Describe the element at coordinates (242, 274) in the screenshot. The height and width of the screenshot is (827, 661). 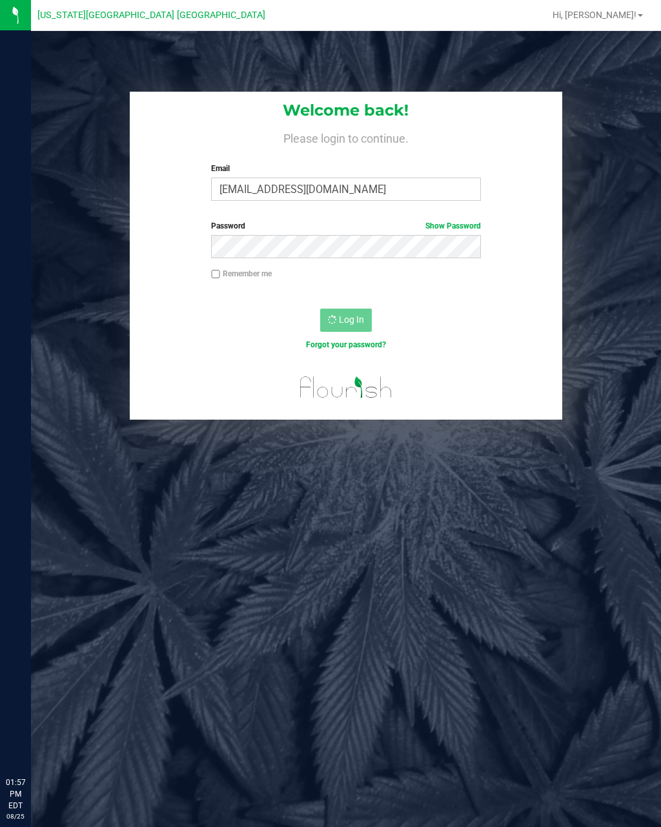
I see `label: Remember me` at that location.